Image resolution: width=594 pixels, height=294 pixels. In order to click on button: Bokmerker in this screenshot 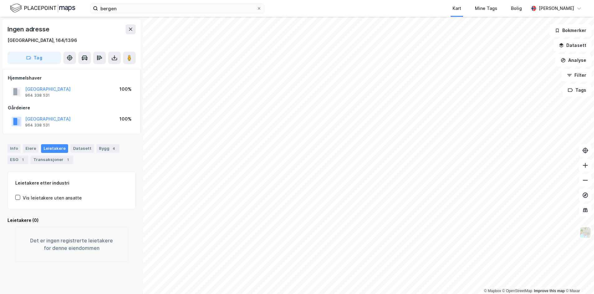, I will do `click(570, 30)`.